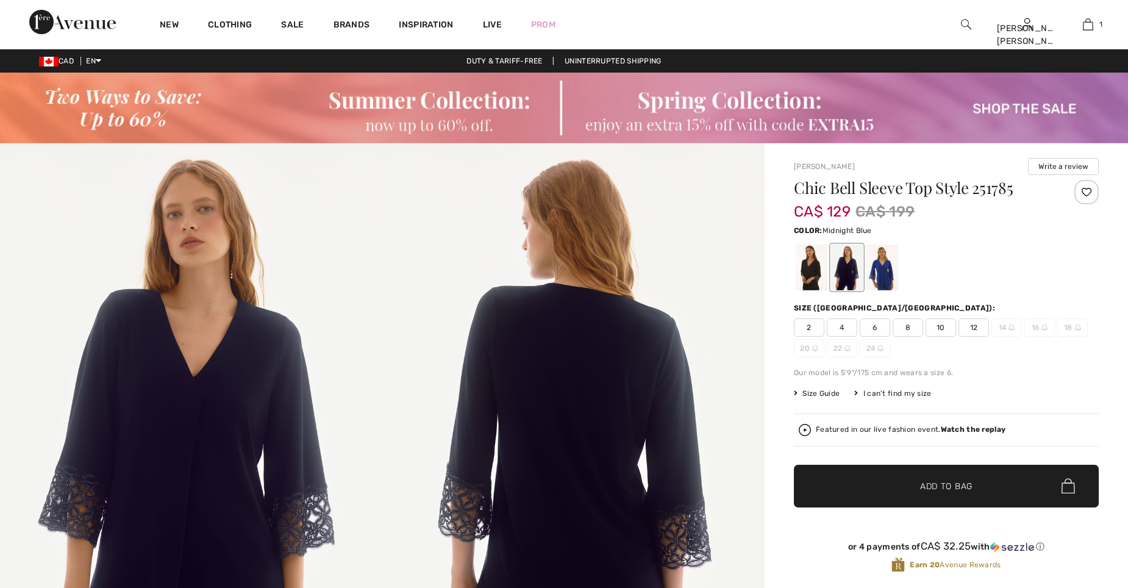 This screenshot has height=588, width=1128. Describe the element at coordinates (809, 348) in the screenshot. I see `span: 20` at that location.